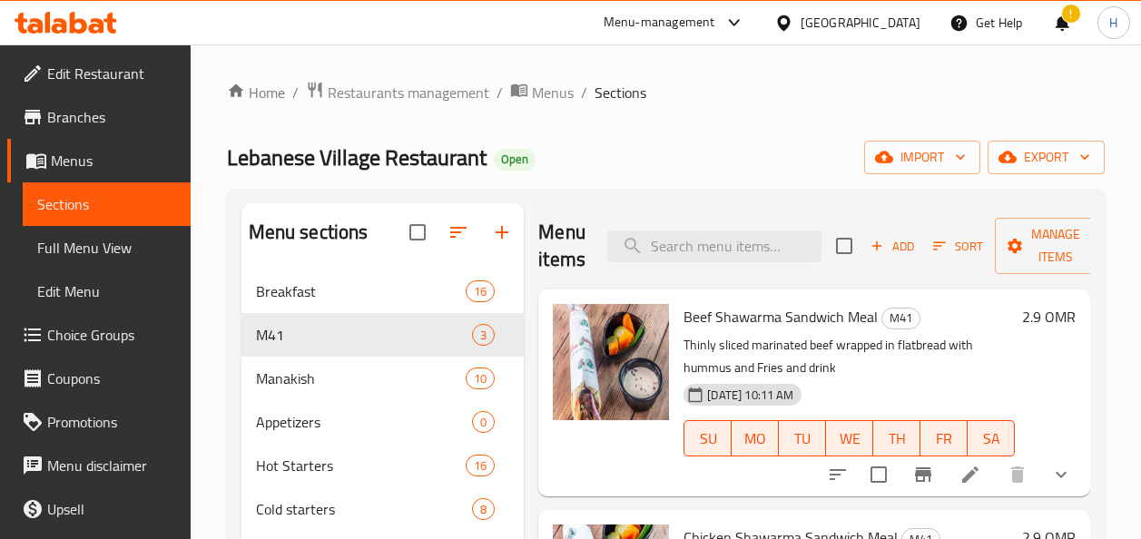 Image resolution: width=1141 pixels, height=539 pixels. I want to click on span: 0, so click(483, 422).